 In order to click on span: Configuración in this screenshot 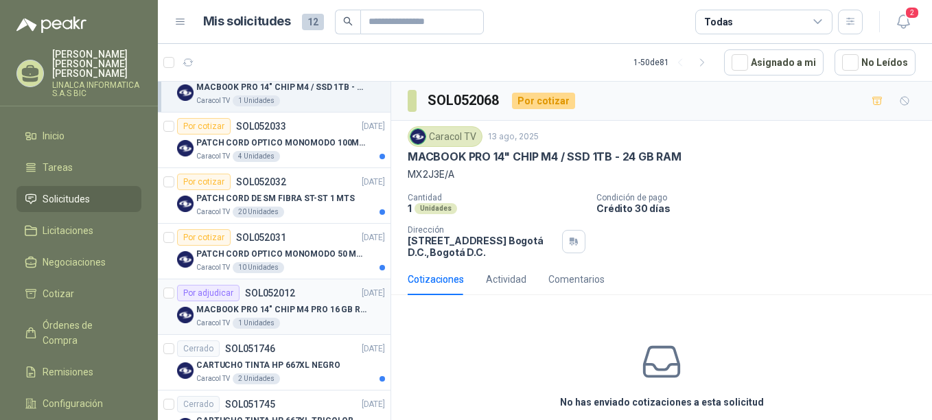, I will do `click(73, 404)`.